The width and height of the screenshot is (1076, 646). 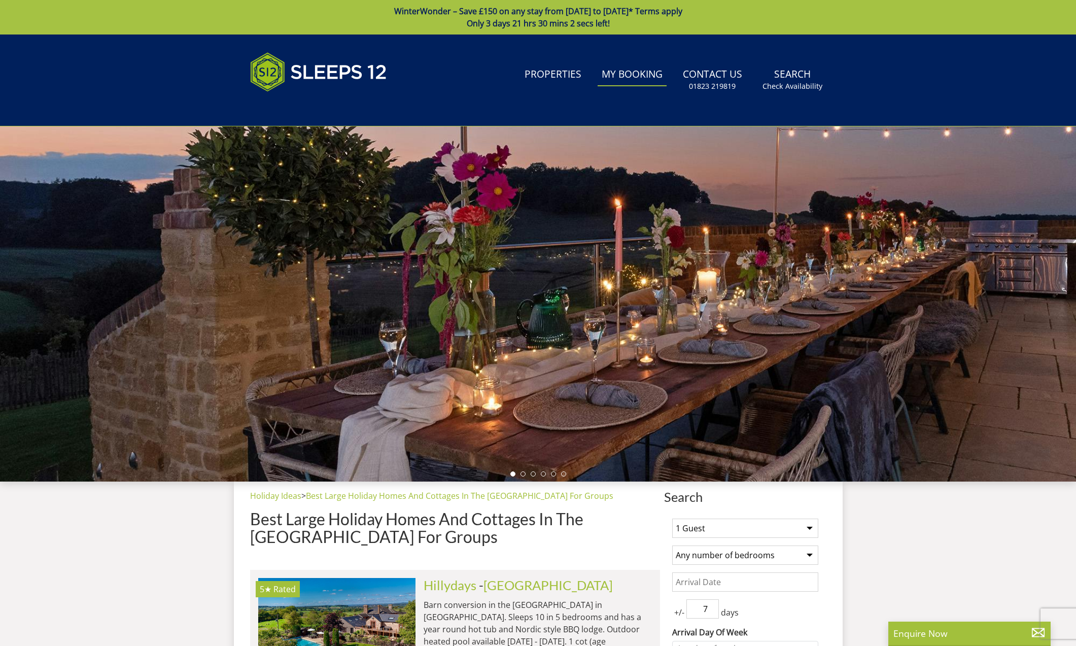 What do you see at coordinates (712, 80) in the screenshot?
I see `a: Contact Us01823 219819` at bounding box center [712, 80].